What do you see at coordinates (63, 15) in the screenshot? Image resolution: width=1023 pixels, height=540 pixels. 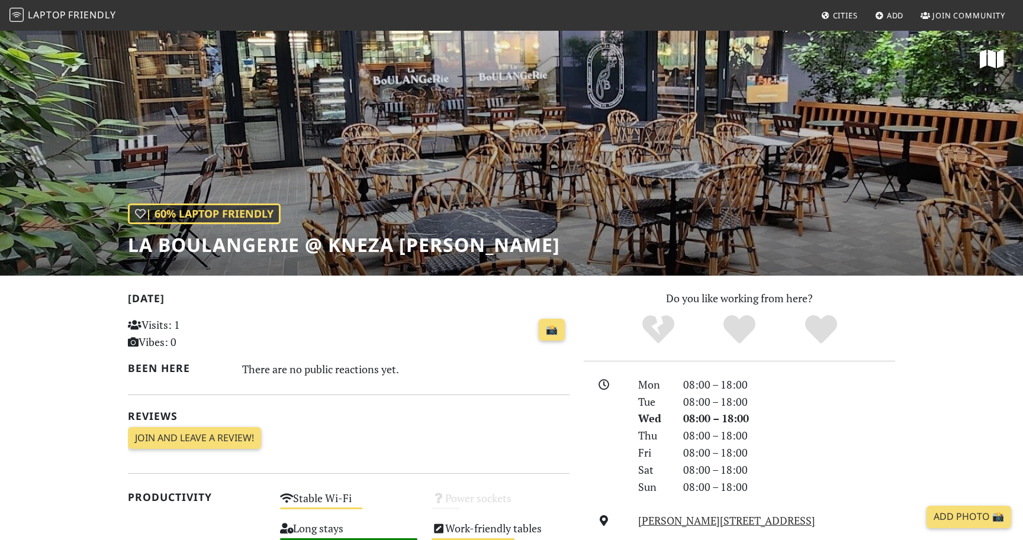 I see `a: LaptopFriendly LaptopFriendly` at bounding box center [63, 15].